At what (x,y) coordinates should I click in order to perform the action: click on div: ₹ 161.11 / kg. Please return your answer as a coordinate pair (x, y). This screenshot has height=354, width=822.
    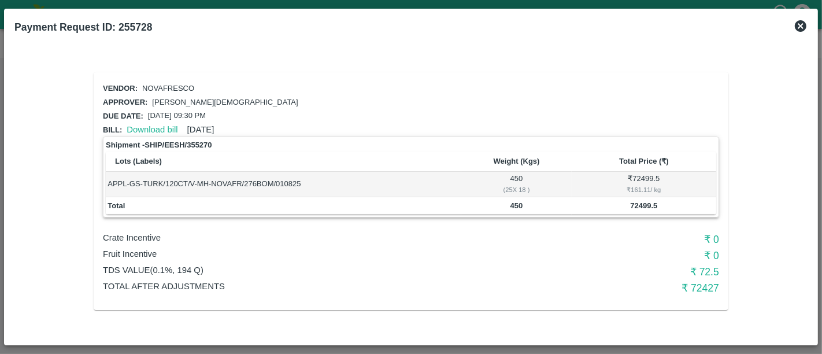
    Looking at the image, I should click on (643, 190).